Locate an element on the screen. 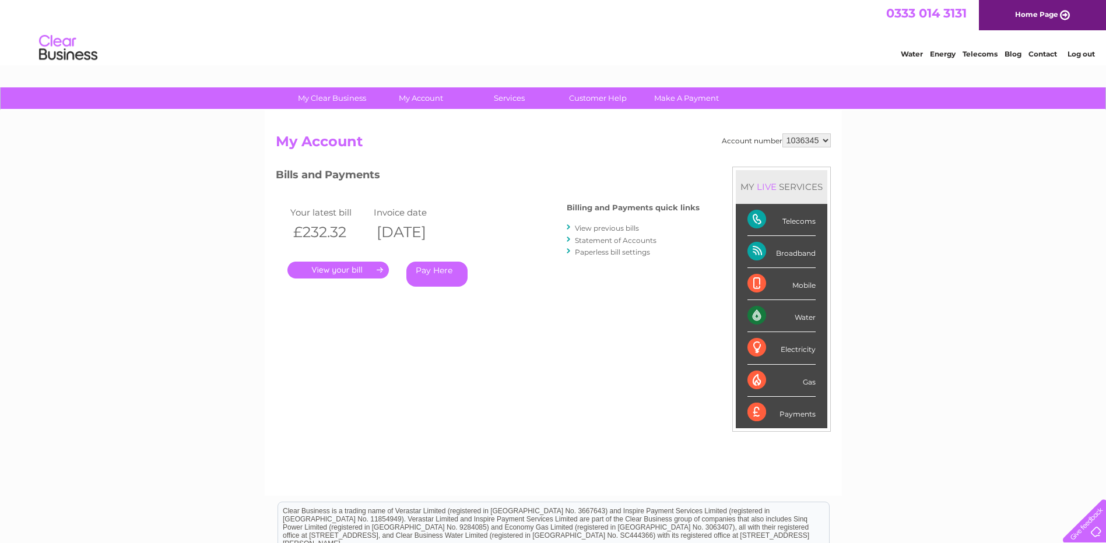 This screenshot has width=1106, height=543. div: Water is located at coordinates (781, 316).